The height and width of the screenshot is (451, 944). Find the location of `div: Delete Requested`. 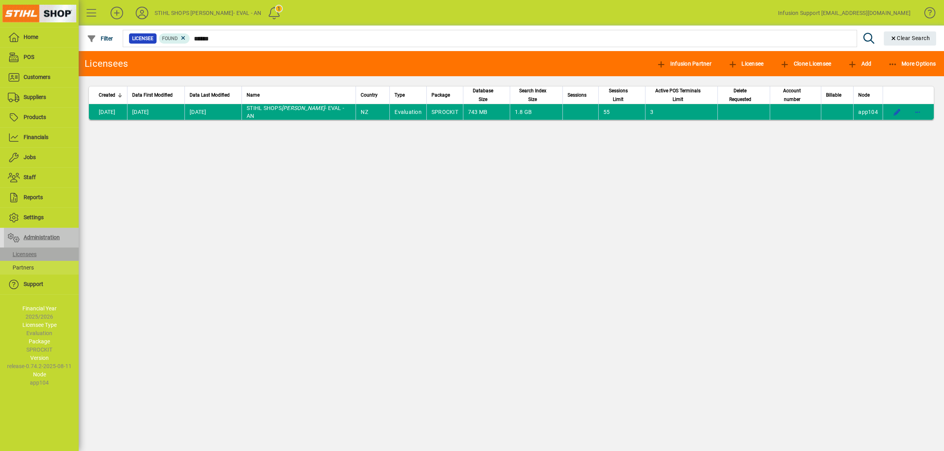

div: Delete Requested is located at coordinates (744, 95).